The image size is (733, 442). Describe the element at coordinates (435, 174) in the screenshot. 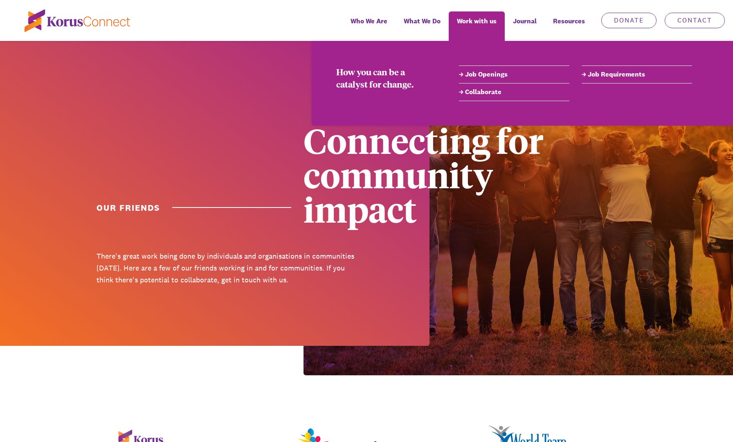

I see `div: Connecting for community impact` at that location.